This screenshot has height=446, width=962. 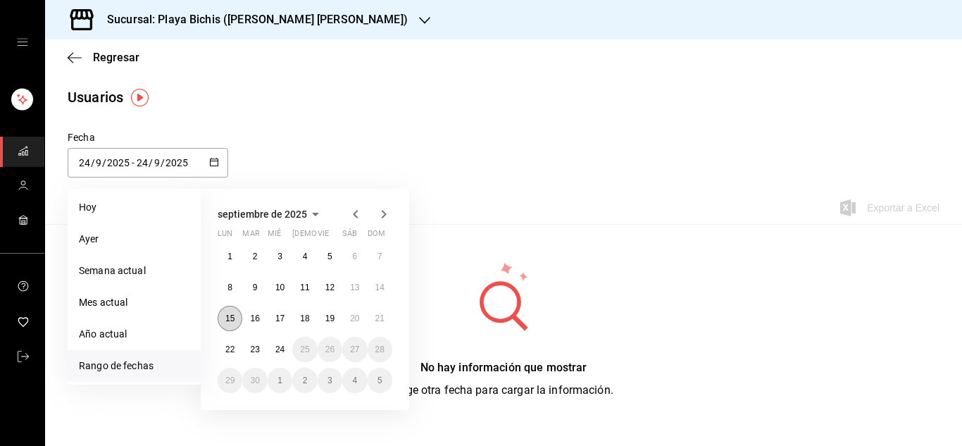 What do you see at coordinates (354, 256) in the screenshot?
I see `abbr: 6 de septiembre de 2025` at bounding box center [354, 256].